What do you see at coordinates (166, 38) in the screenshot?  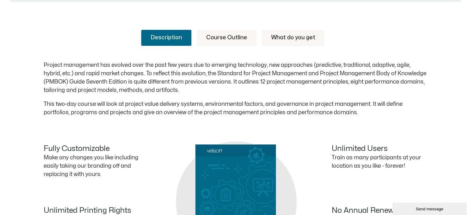 I see `a: Description` at bounding box center [166, 38].